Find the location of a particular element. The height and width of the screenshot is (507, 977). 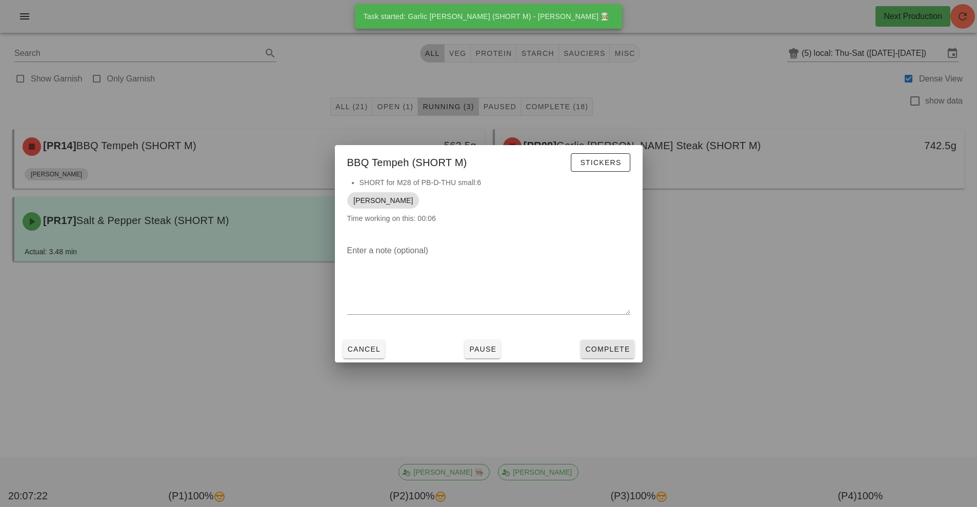

div: Time working on this: 00:06 is located at coordinates (489, 206).